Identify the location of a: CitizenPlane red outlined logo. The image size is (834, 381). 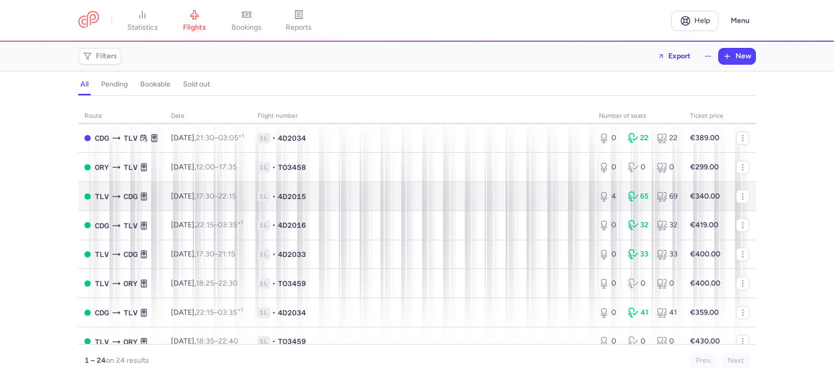
(89, 20).